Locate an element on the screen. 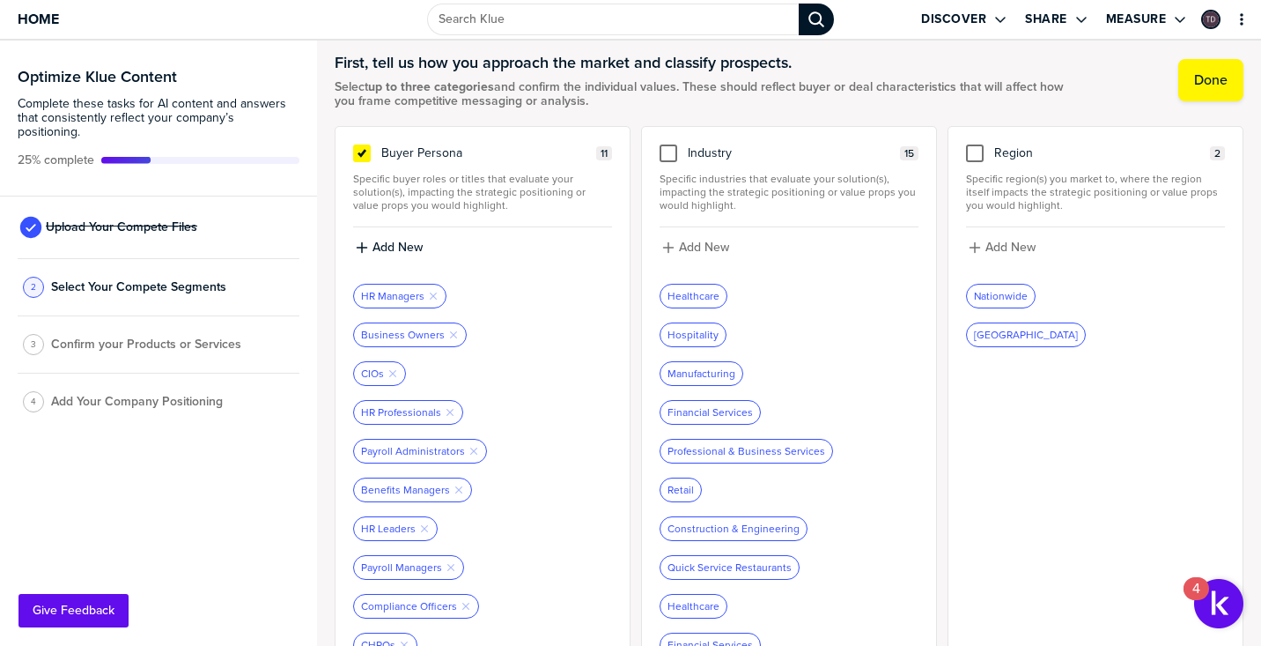 The height and width of the screenshot is (646, 1261). span: Home is located at coordinates (38, 18).